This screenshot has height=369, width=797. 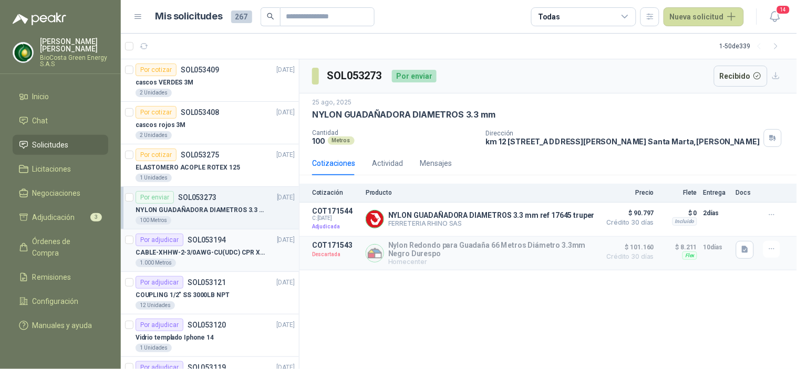 What do you see at coordinates (491, 261) in the screenshot?
I see `p: Homecenter` at bounding box center [491, 261].